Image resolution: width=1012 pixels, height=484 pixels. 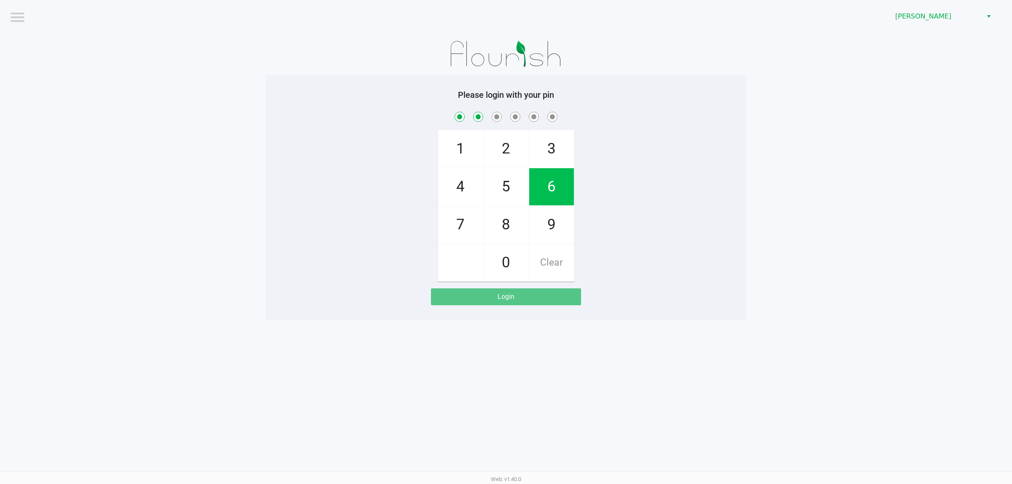 What do you see at coordinates (506, 95) in the screenshot?
I see `h5: Please login with your pin` at bounding box center [506, 95].